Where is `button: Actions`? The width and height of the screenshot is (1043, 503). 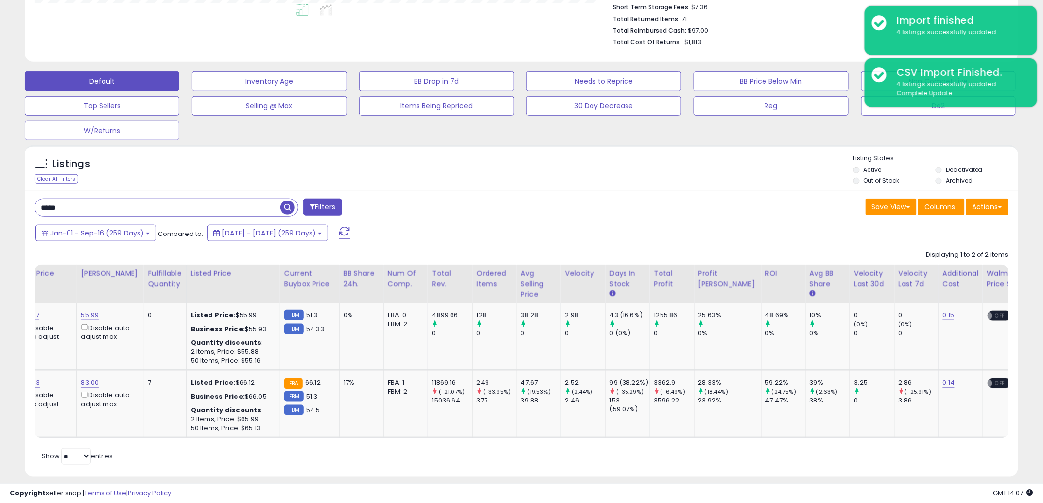
button: Actions is located at coordinates (987, 207).